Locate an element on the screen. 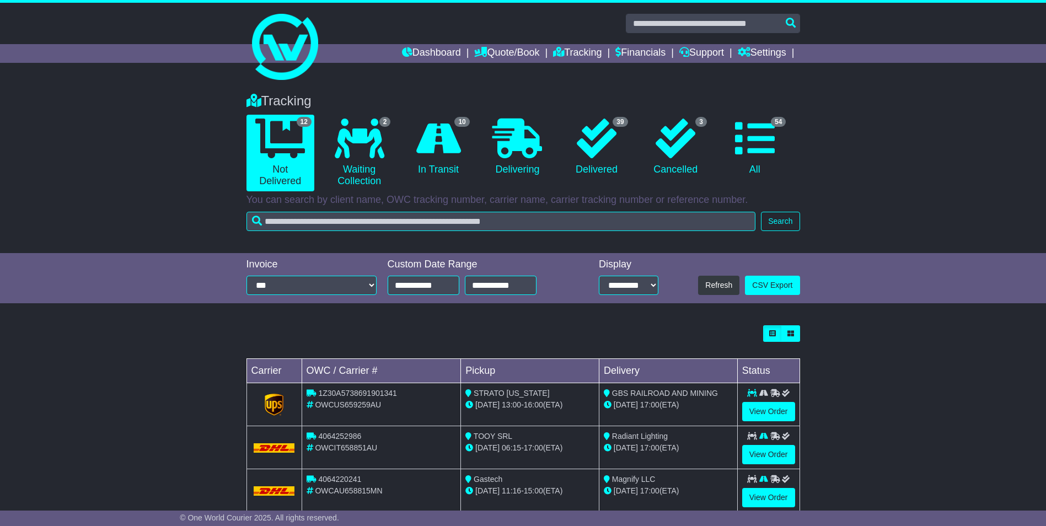  span: Radiant Lighting is located at coordinates (640, 436).